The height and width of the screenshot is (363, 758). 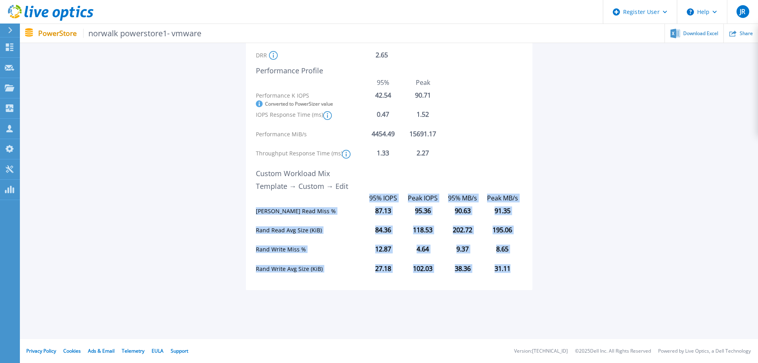 I want to click on div: Custom Workload Mix, so click(x=373, y=173).